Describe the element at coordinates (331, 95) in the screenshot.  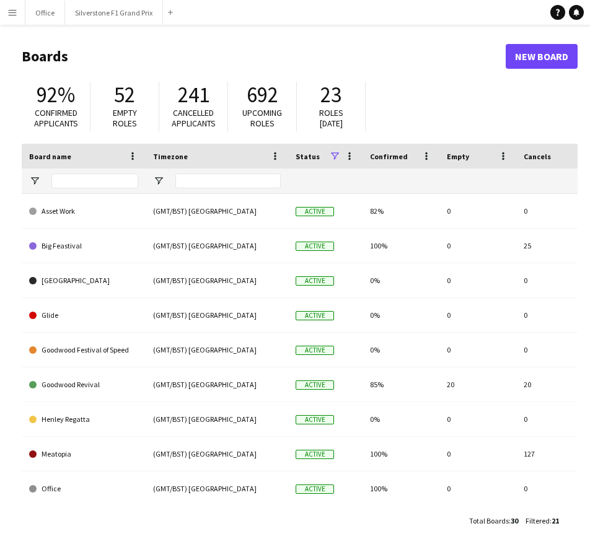
I see `span: 23` at that location.